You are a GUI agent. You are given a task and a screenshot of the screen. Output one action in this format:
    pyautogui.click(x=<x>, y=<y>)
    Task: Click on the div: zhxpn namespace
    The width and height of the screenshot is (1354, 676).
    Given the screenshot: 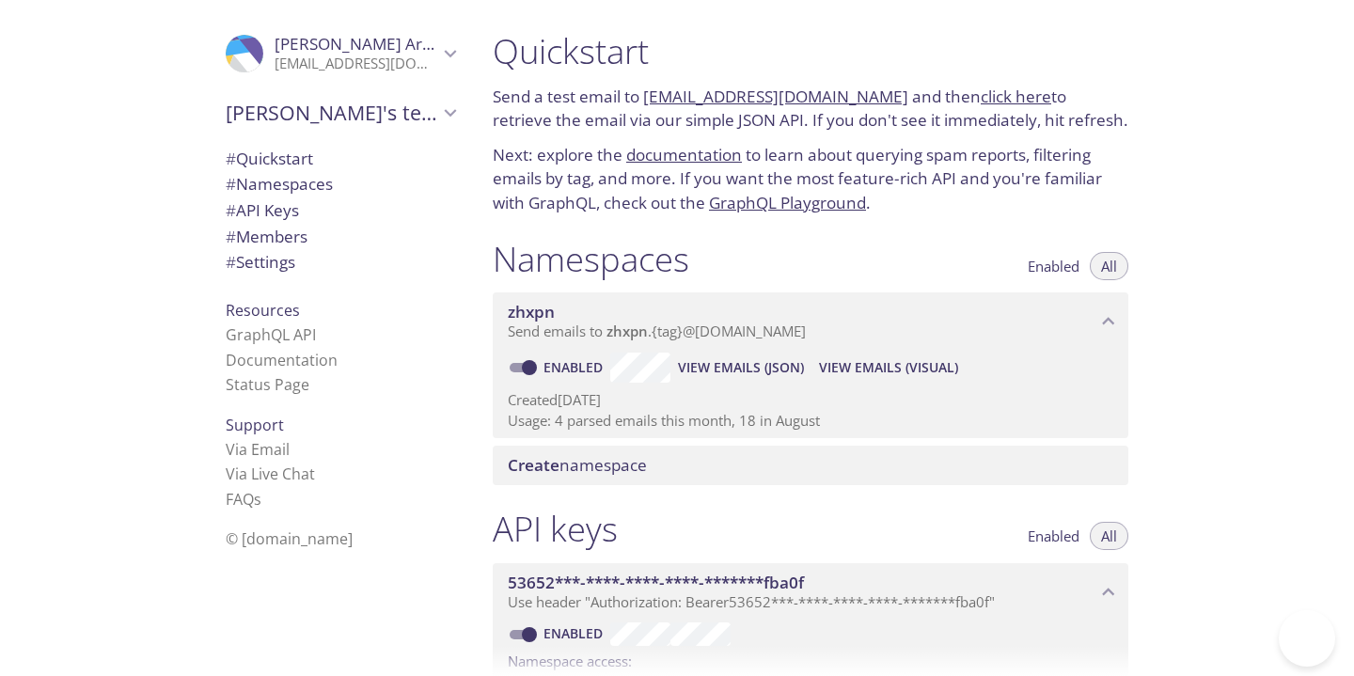 What is the action you would take?
    pyautogui.click(x=810, y=322)
    